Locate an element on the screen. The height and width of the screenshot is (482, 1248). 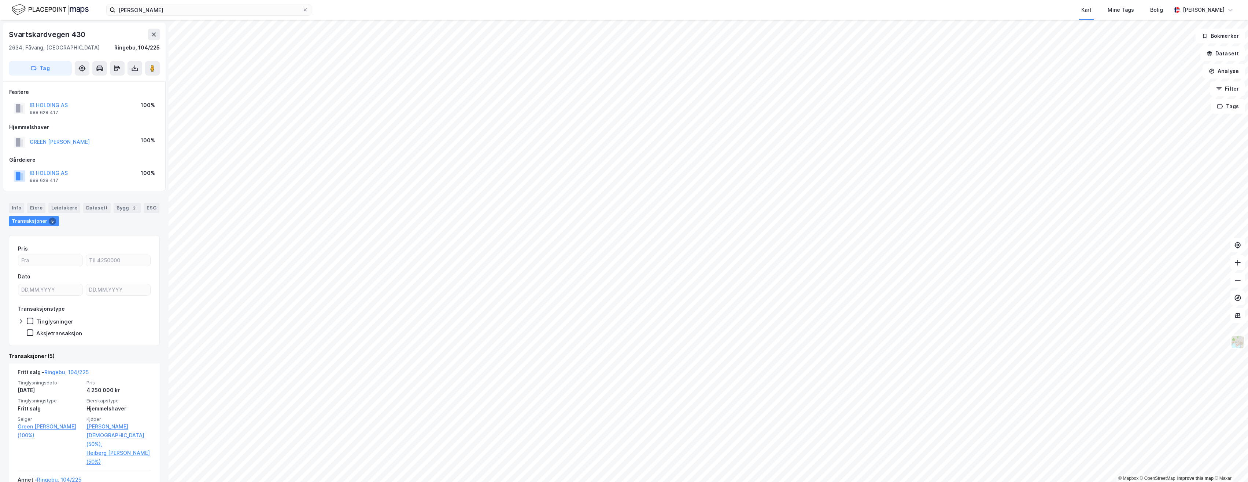
div: Festere is located at coordinates (84, 92).